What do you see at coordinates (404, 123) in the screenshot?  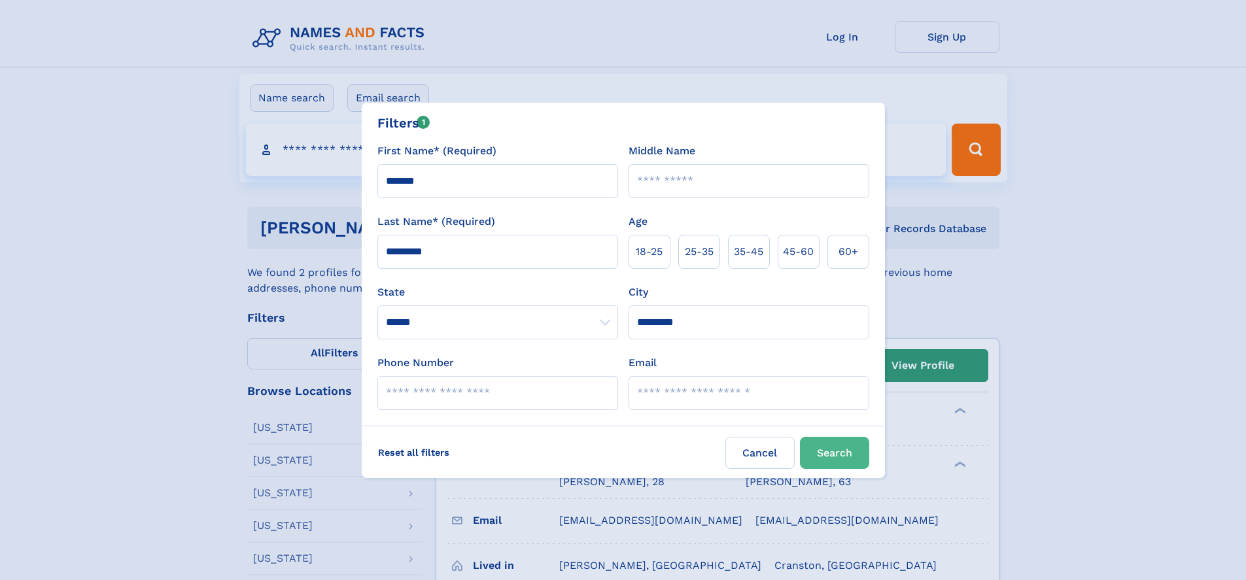 I see `div: Filters` at bounding box center [404, 123].